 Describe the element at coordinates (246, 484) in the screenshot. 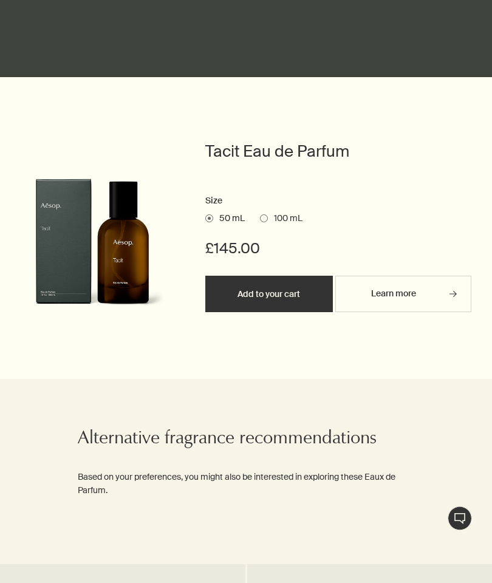

I see `p: Based on your preferences, you might also be interested in exploring these Eaux de Parfum.` at that location.